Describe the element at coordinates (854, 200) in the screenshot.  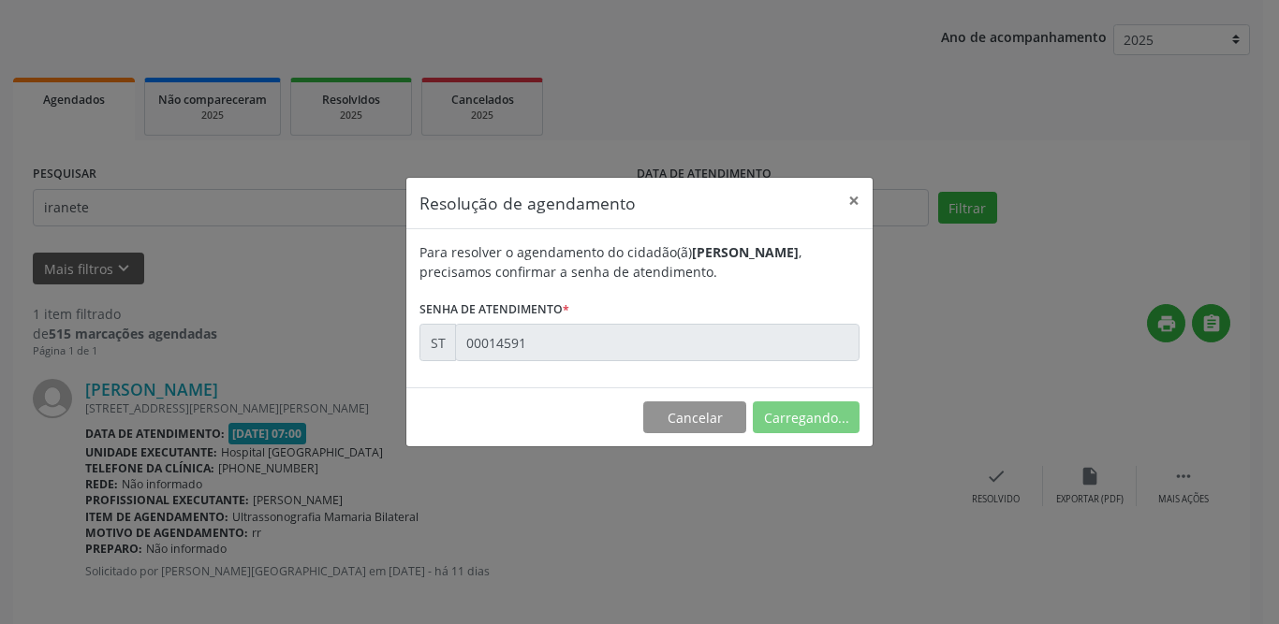
I see `button: Close` at that location.